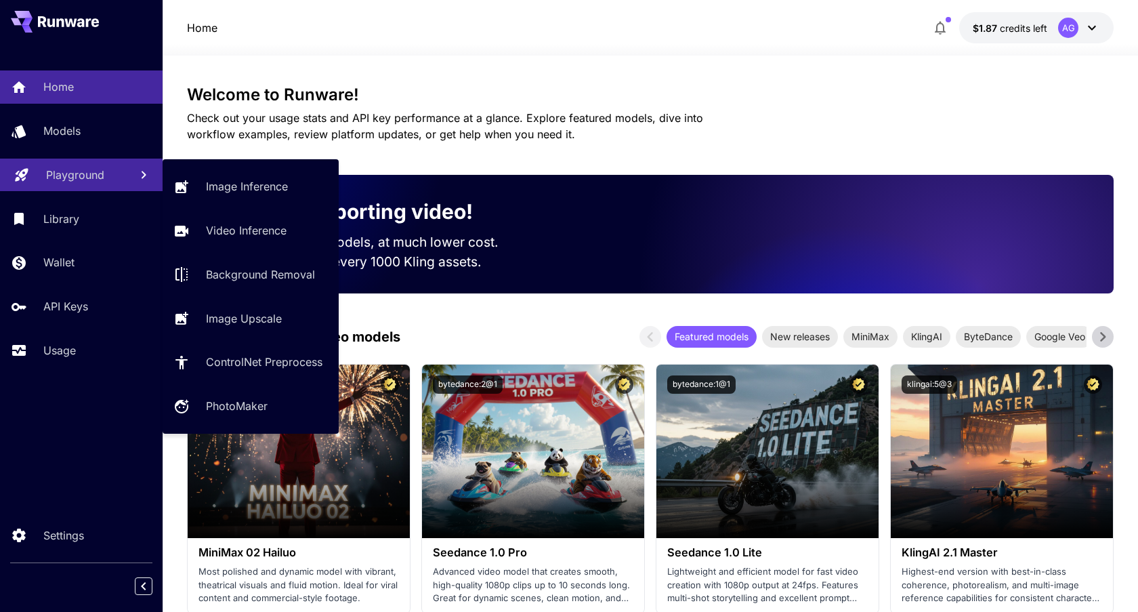 This screenshot has height=612, width=1138. What do you see at coordinates (75, 175) in the screenshot?
I see `p: Playground` at bounding box center [75, 175].